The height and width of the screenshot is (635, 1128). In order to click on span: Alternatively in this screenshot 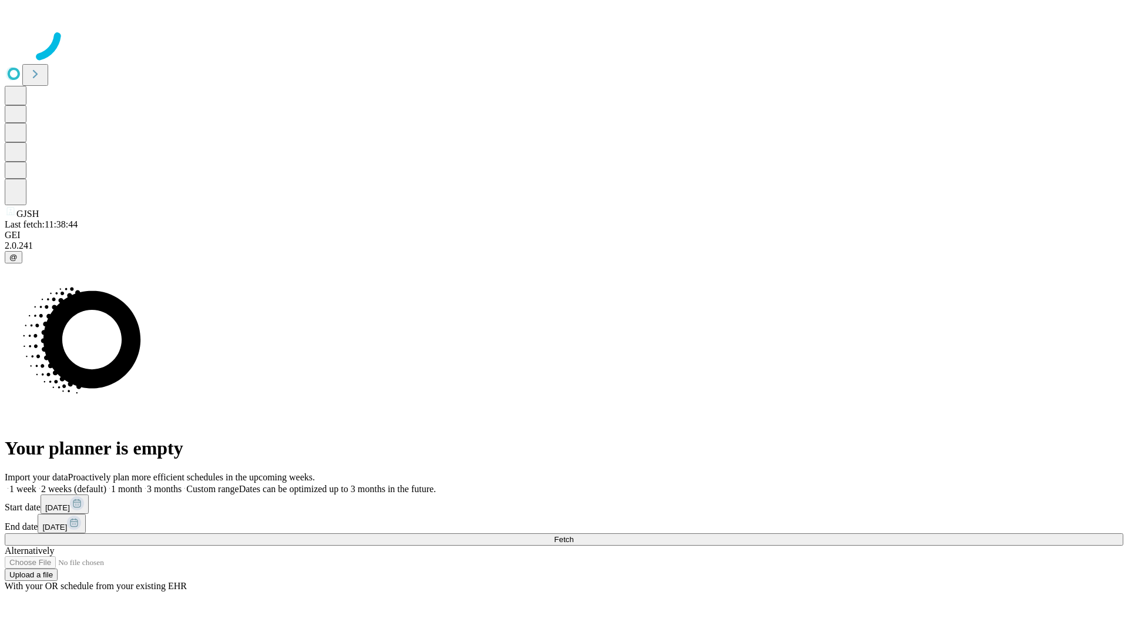, I will do `click(29, 550)`.